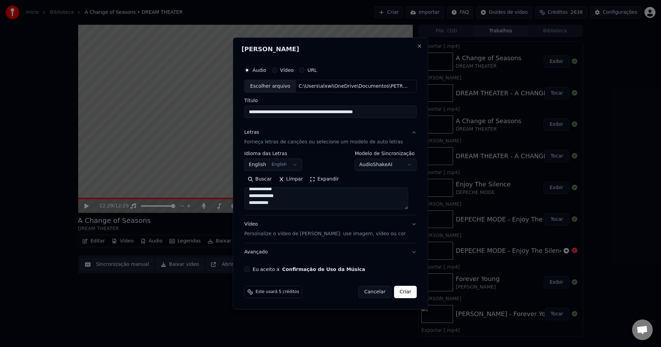 The width and height of the screenshot is (661, 347). Describe the element at coordinates (330, 183) in the screenshot. I see `div: LetrasForneça letras de canções ou selecione um modelo de auto letras` at that location.